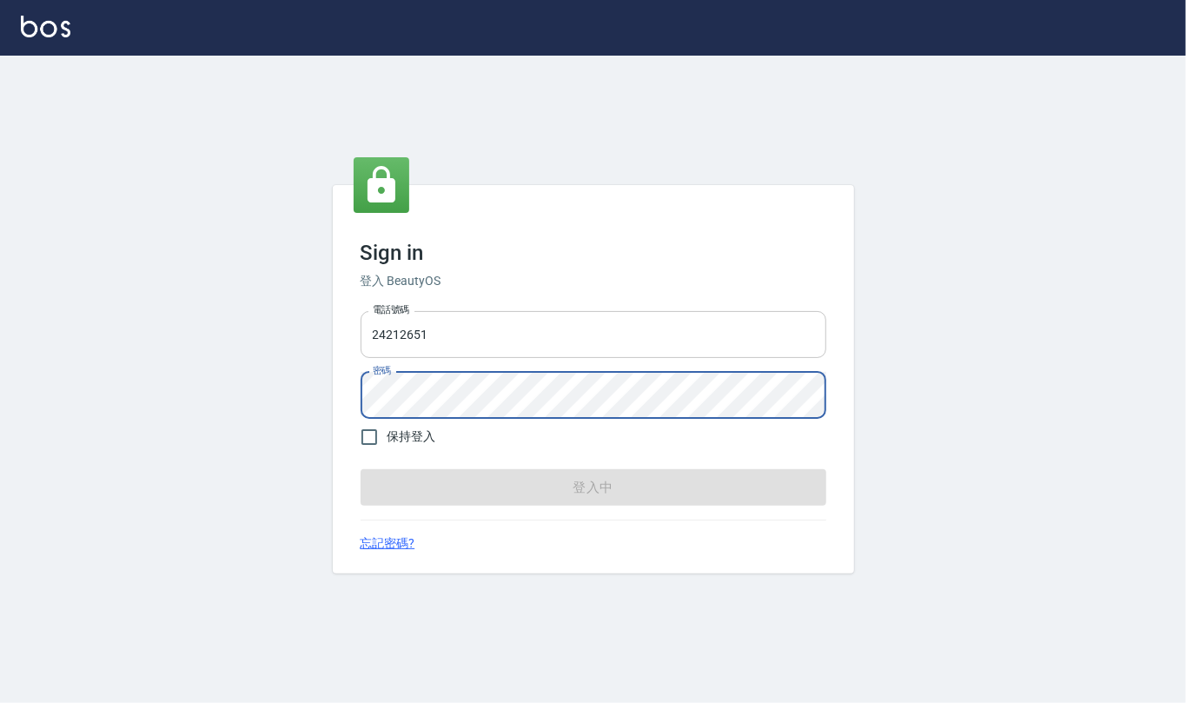 This screenshot has width=1186, height=703. What do you see at coordinates (391, 309) in the screenshot?
I see `label: 電話號碼` at bounding box center [391, 309].